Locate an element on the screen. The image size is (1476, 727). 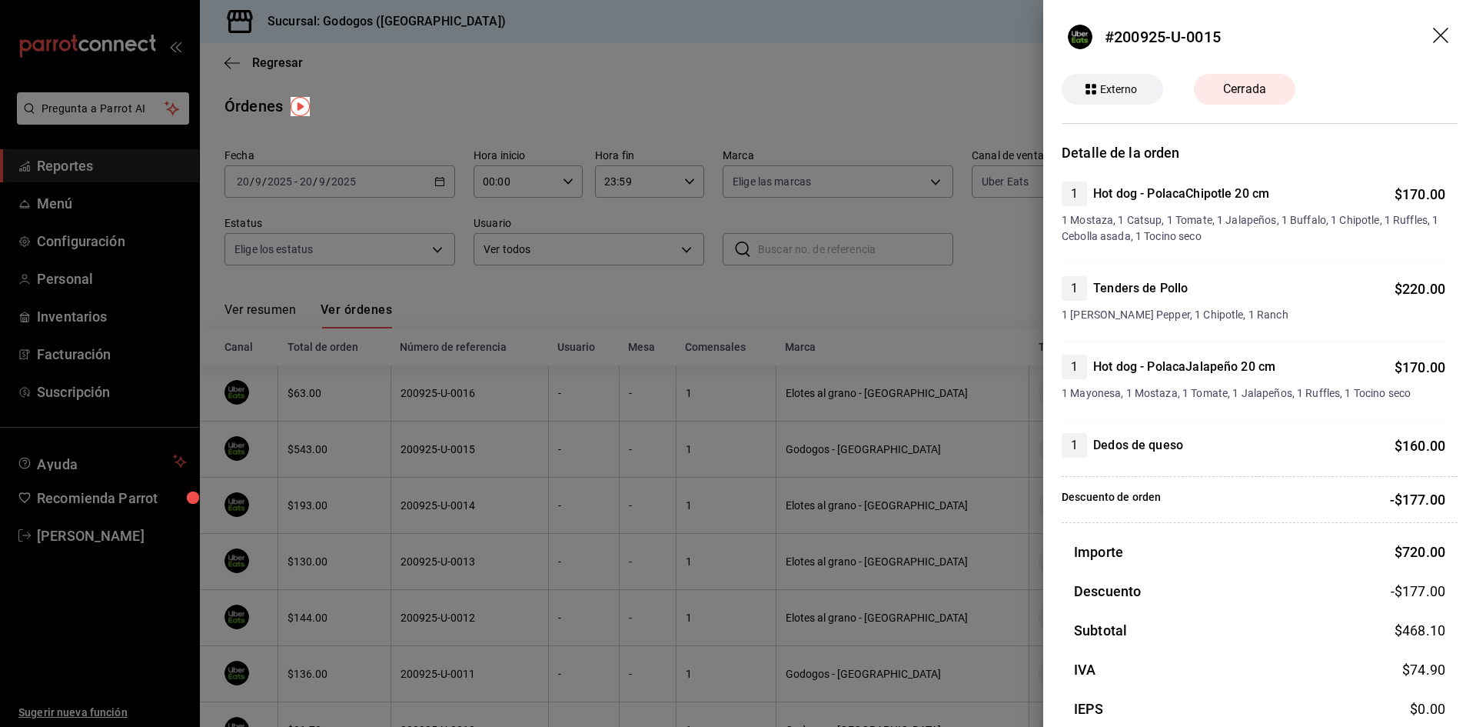
button: drag is located at coordinates (1443, 37).